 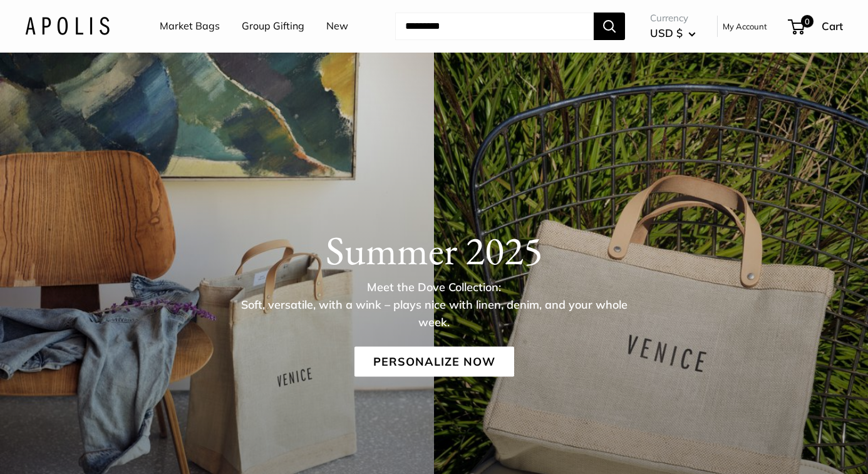 I want to click on a: Personalize Now, so click(x=434, y=361).